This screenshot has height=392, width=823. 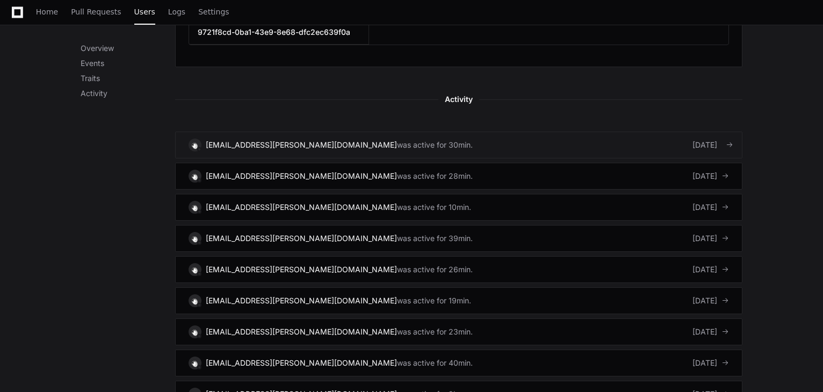 I want to click on div: was active for 23min., so click(x=435, y=332).